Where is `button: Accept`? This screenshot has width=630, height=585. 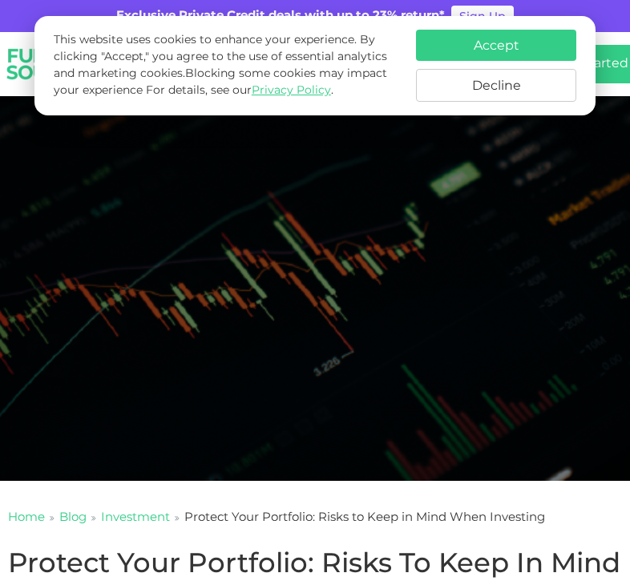
button: Accept is located at coordinates (496, 45).